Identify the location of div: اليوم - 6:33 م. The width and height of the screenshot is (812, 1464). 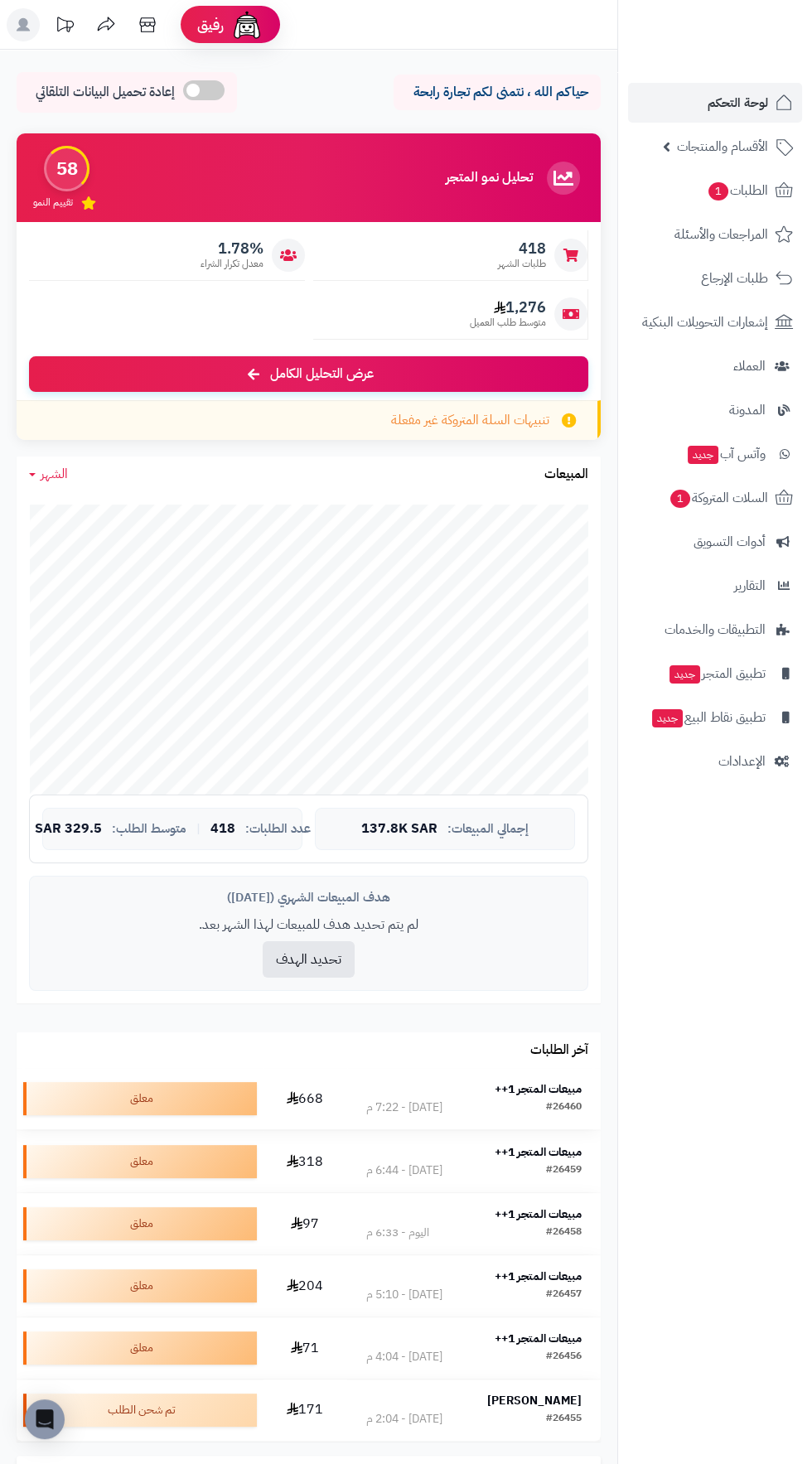
(398, 1233).